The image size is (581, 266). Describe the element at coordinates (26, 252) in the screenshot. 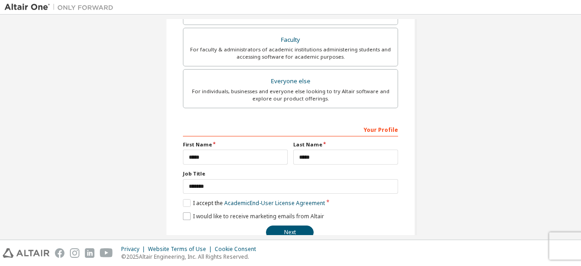

I see `img: altair_logo.svg` at that location.